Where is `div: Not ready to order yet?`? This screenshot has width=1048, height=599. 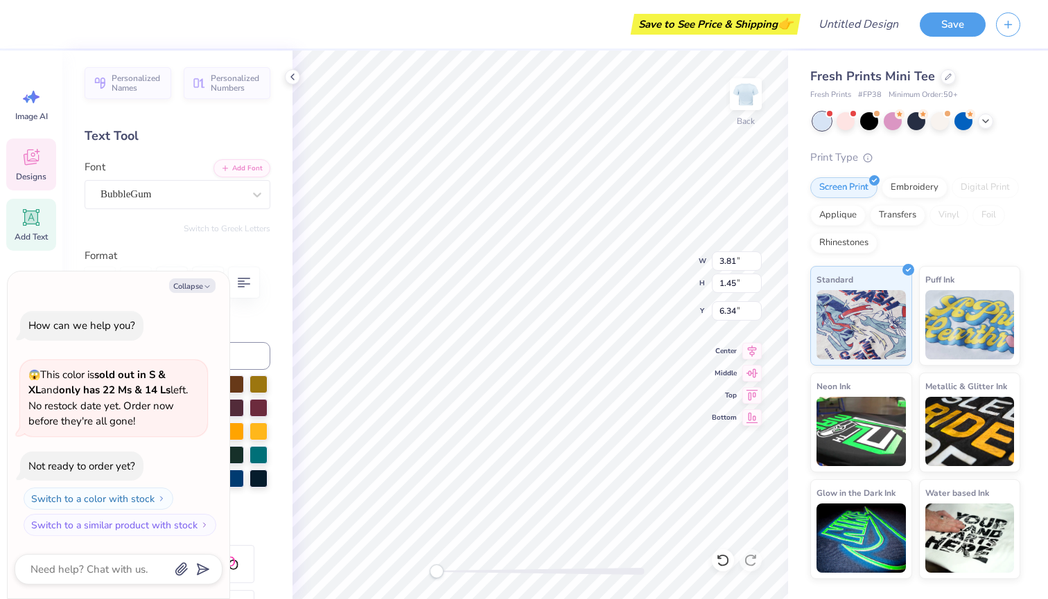 div: Not ready to order yet? is located at coordinates (82, 466).